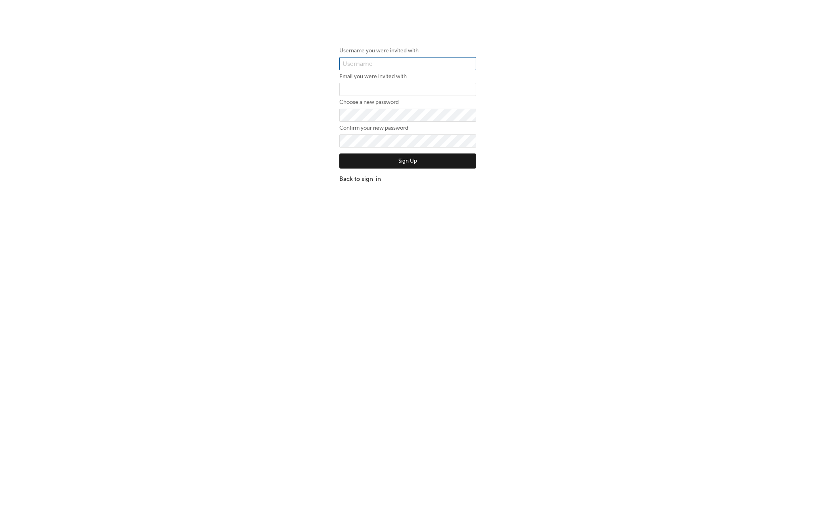 Image resolution: width=815 pixels, height=510 pixels. I want to click on label: Choose a new password, so click(408, 102).